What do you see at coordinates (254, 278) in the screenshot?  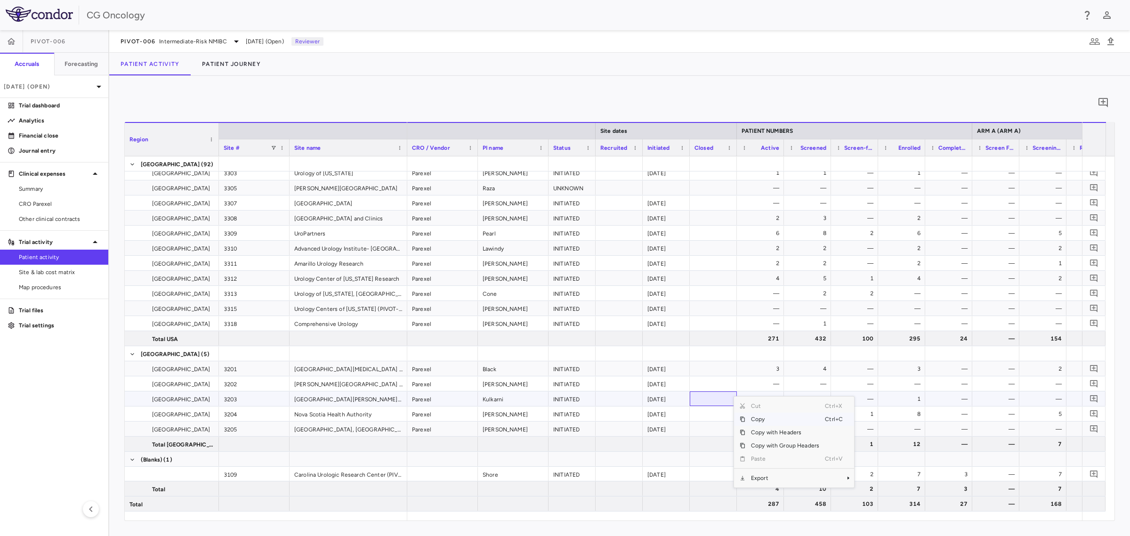 I see `div: 3312` at bounding box center [254, 278].